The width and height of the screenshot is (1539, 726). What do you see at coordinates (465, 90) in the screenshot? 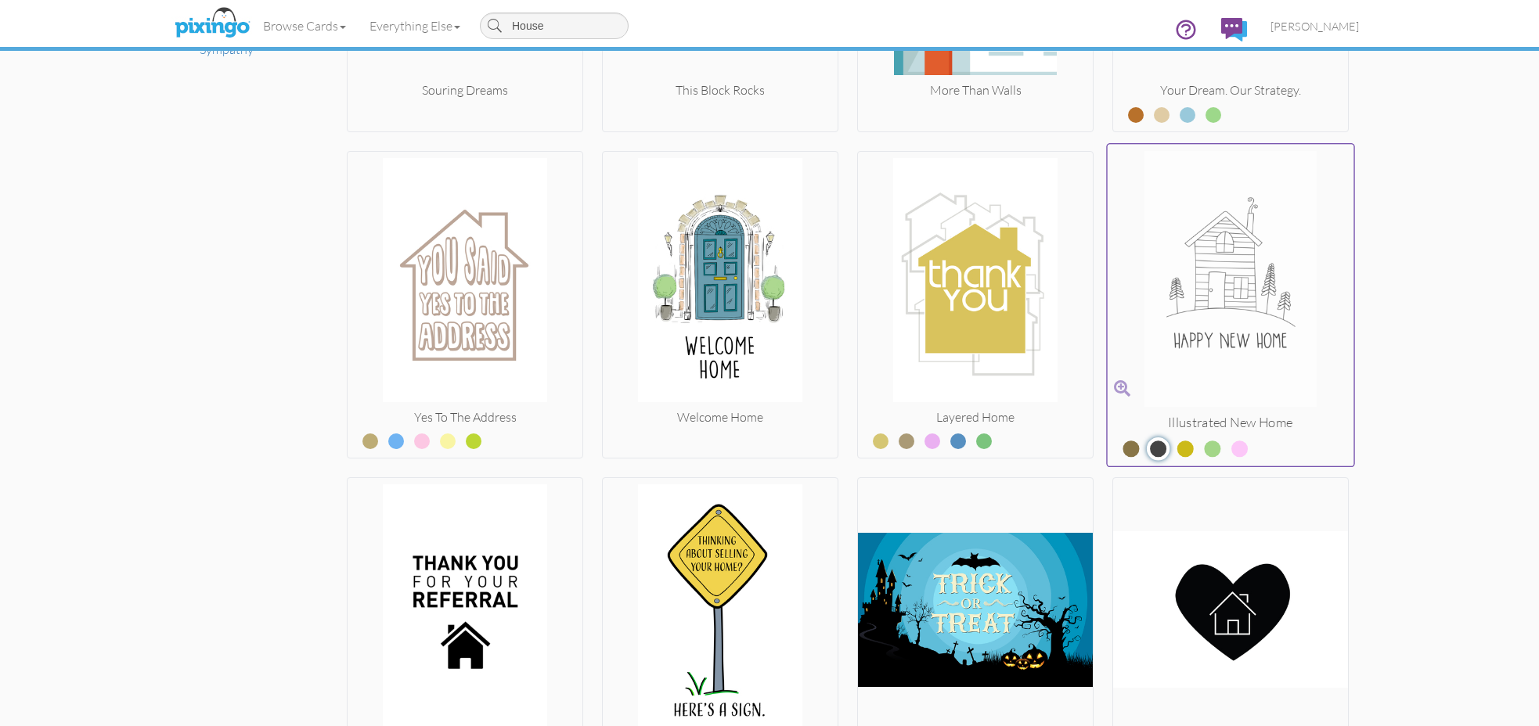
I see `div: Souring Dreams` at bounding box center [465, 90].